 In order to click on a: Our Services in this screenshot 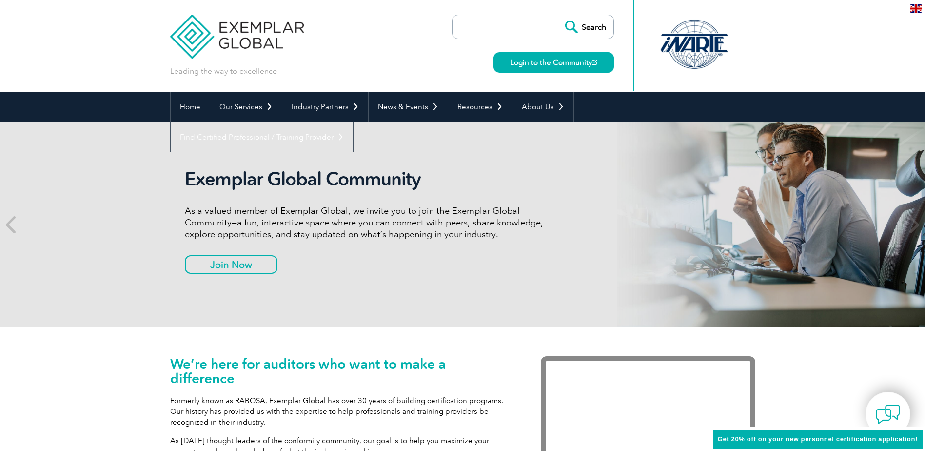, I will do `click(246, 107)`.